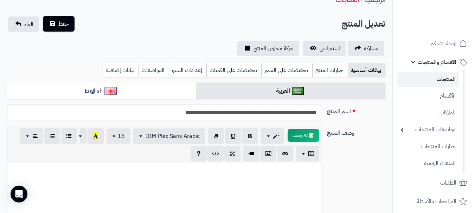 The image size is (475, 213). Describe the element at coordinates (286, 70) in the screenshot. I see `a: تخفيضات على السعر` at that location.